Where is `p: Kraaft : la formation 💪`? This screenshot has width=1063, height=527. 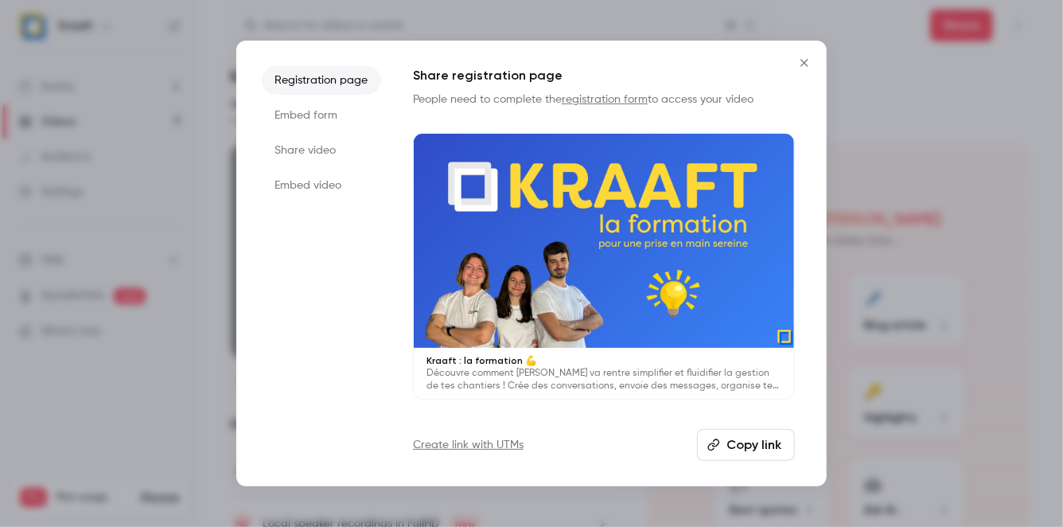
p: Kraaft : la formation 💪 is located at coordinates (604, 361).